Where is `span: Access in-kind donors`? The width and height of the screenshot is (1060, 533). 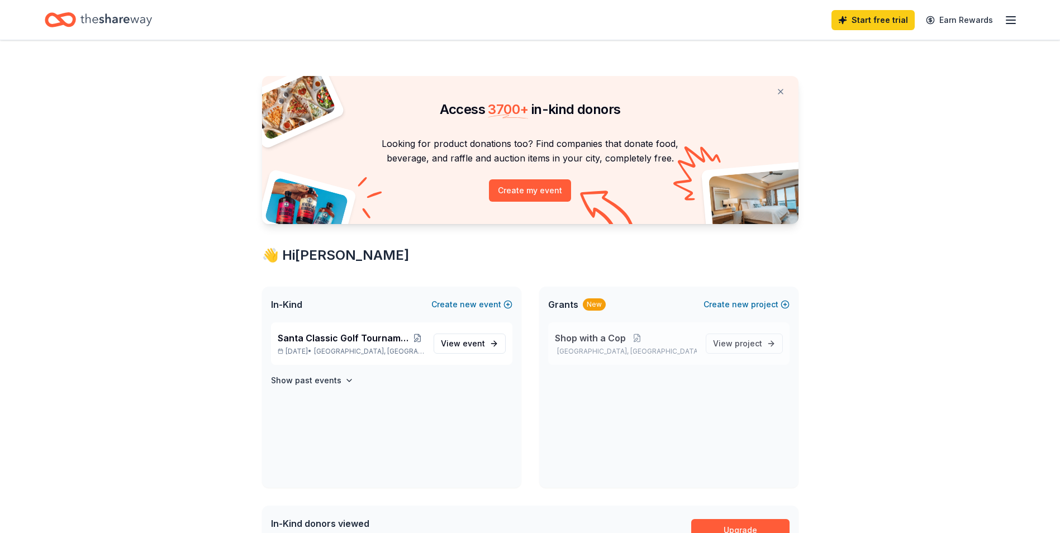 span: Access in-kind donors is located at coordinates (530, 109).